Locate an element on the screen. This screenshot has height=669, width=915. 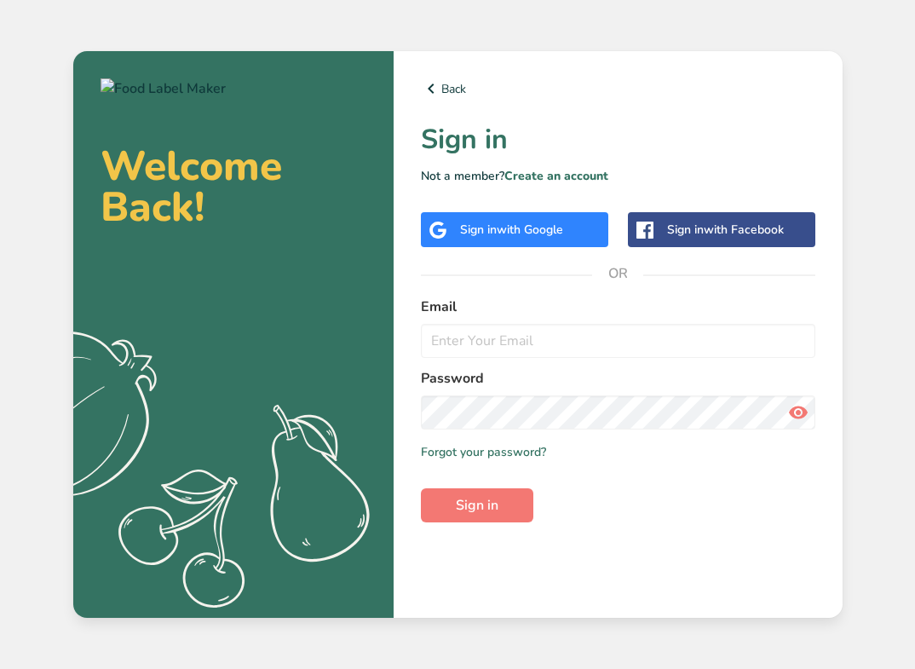
span: Sign in is located at coordinates (477, 505).